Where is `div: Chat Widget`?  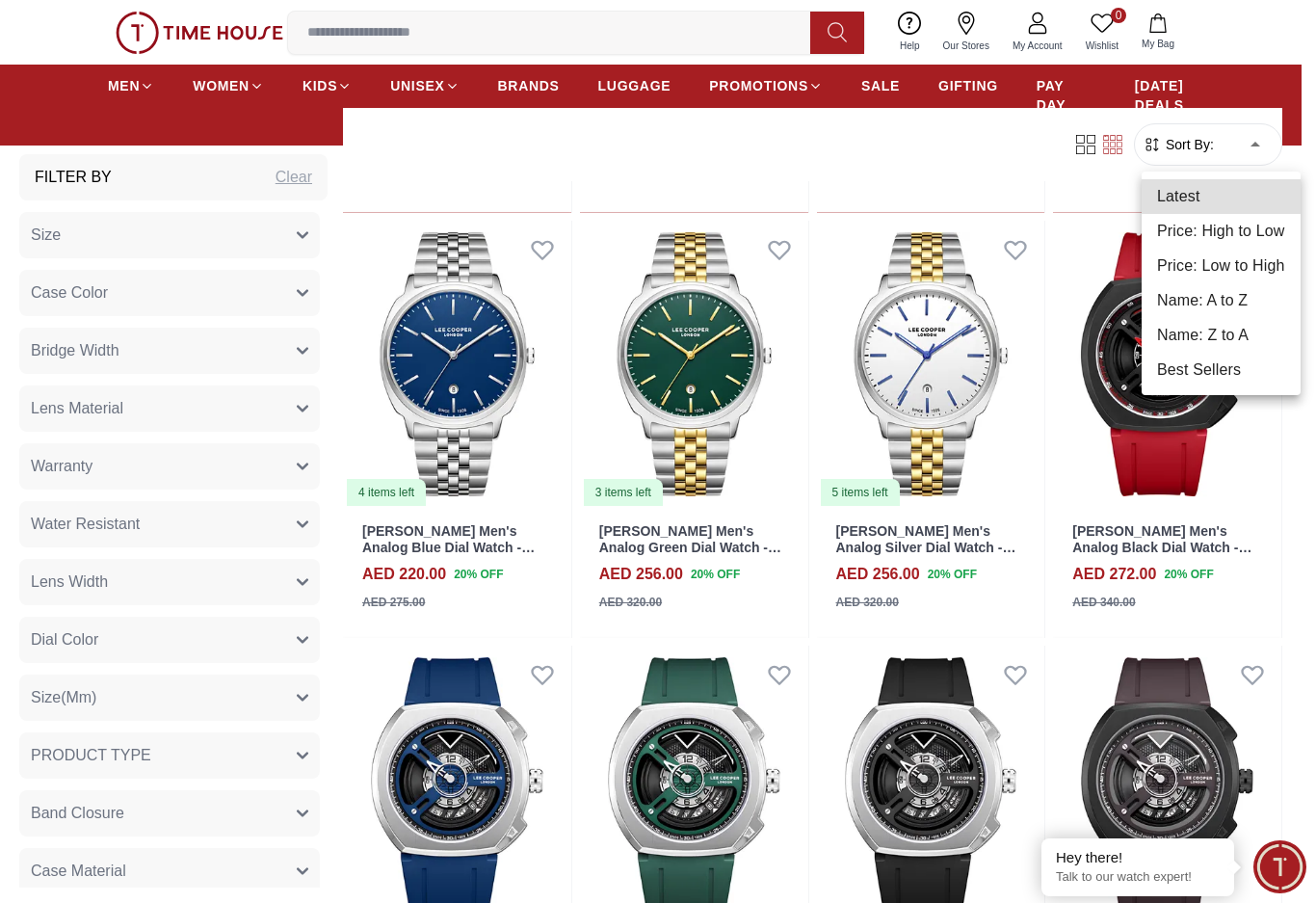
div: Chat Widget is located at coordinates (1279, 866).